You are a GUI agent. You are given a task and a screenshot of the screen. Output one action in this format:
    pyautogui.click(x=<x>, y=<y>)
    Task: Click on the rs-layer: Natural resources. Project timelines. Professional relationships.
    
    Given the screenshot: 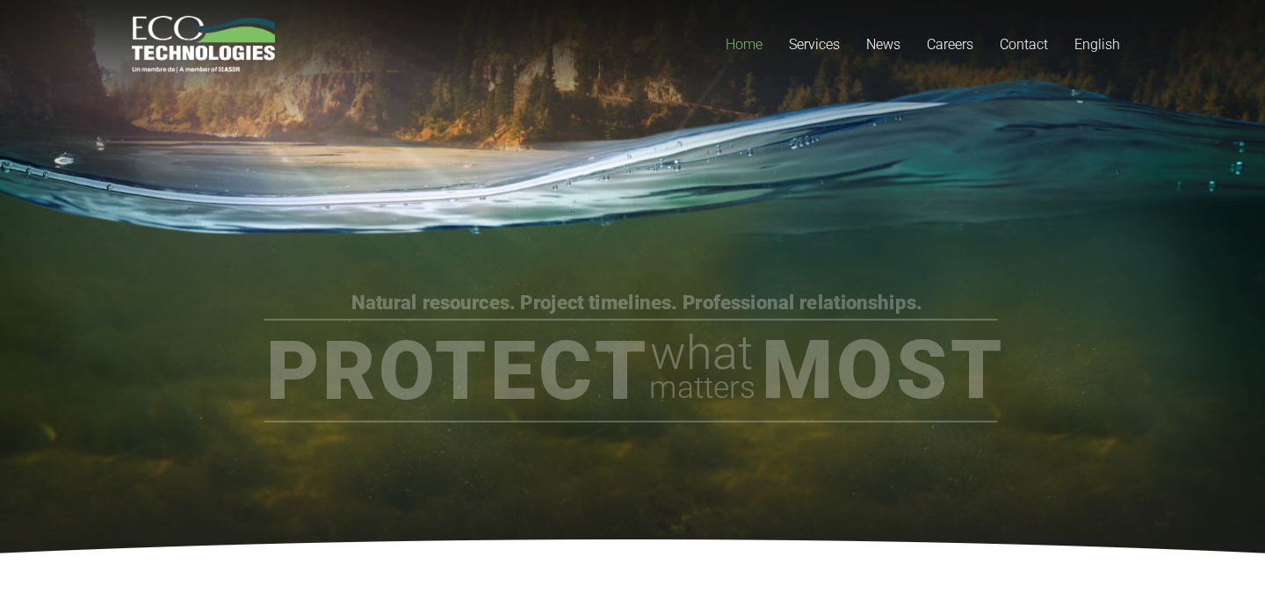 What is the action you would take?
    pyautogui.click(x=637, y=302)
    